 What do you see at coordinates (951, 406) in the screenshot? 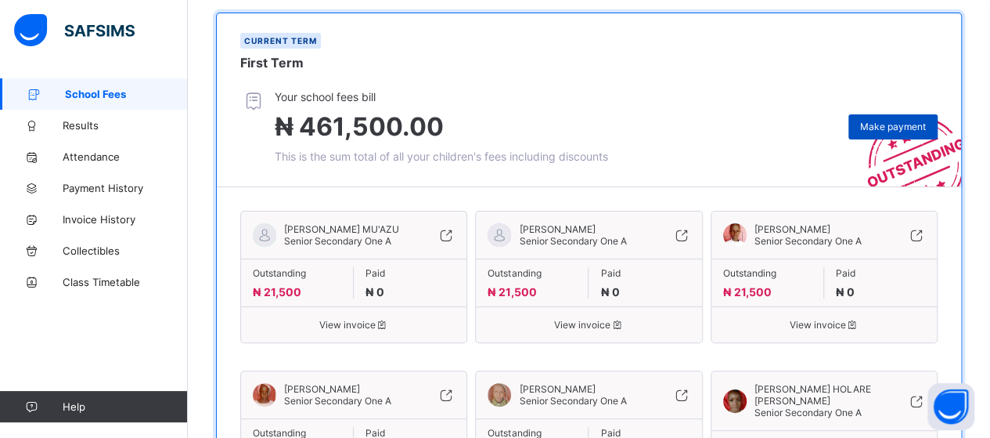
I see `button: Open asap` at bounding box center [951, 406].